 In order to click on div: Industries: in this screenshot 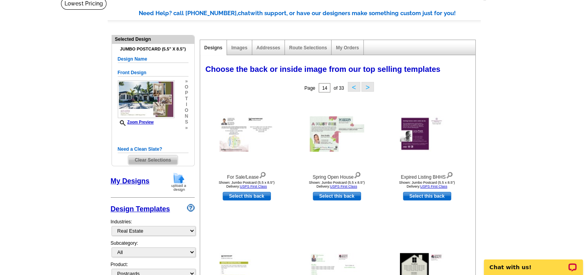, I will do `click(153, 227)`.